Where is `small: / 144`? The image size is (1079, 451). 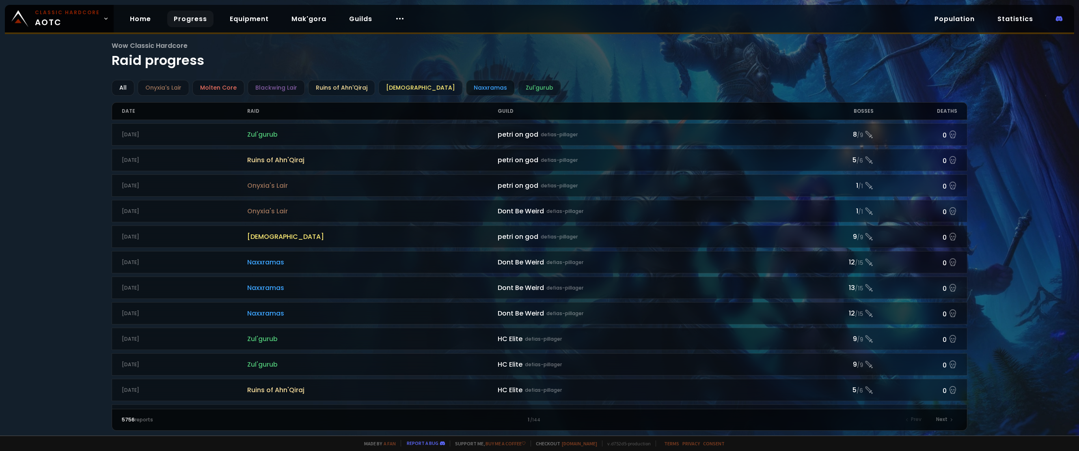
small: / 144 is located at coordinates (535, 420).